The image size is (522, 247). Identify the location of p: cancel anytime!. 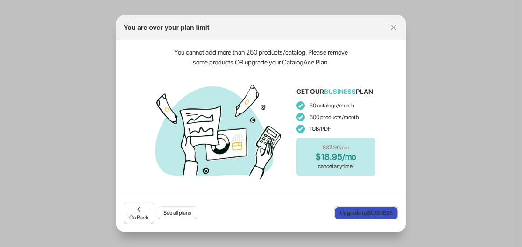
(336, 166).